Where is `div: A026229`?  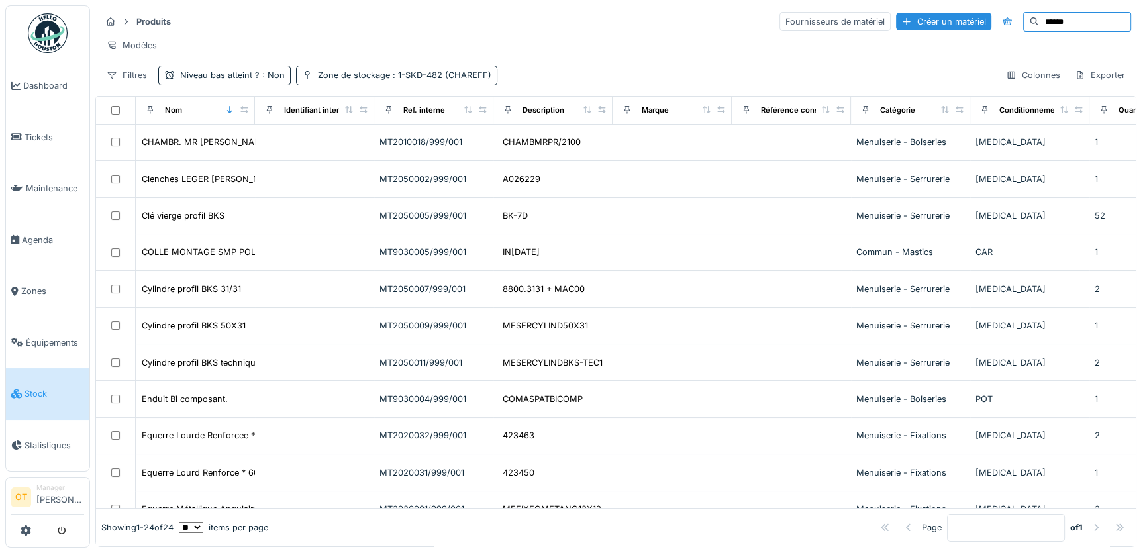
div: A026229 is located at coordinates (521, 179).